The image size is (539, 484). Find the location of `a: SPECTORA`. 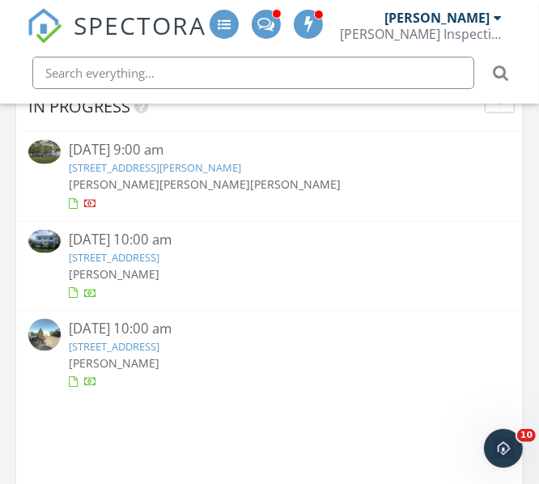

a: SPECTORA is located at coordinates (116, 39).